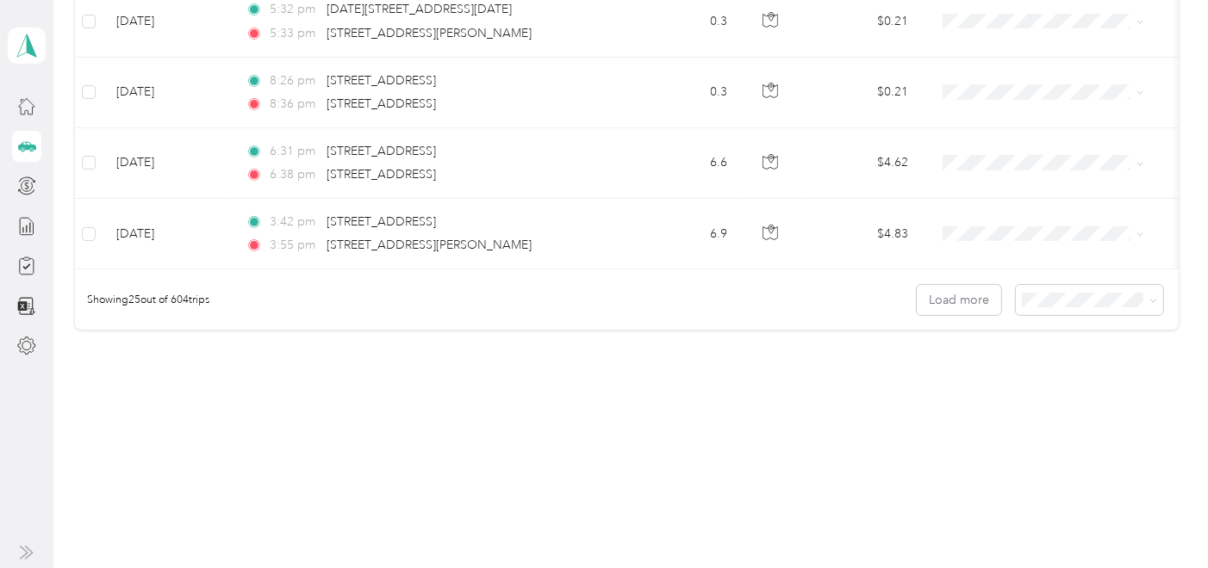 The height and width of the screenshot is (568, 1208). I want to click on span: 3:42 pm, so click(294, 222).